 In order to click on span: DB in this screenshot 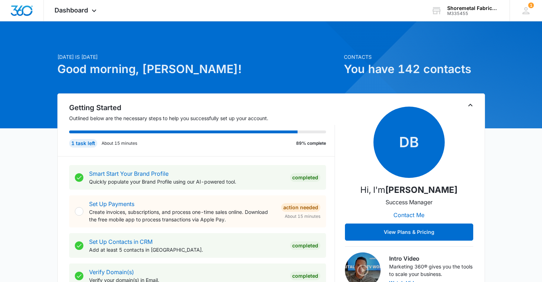, I will do `click(409, 142)`.